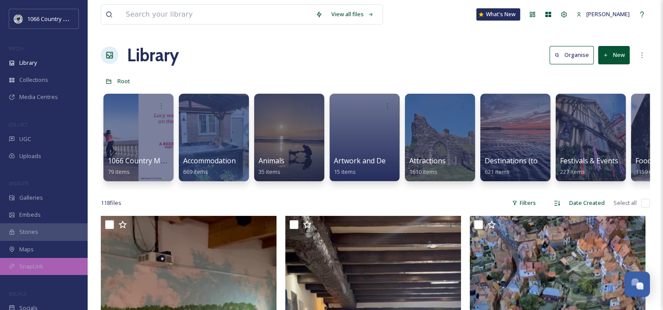 This screenshot has width=663, height=310. Describe the element at coordinates (26, 249) in the screenshot. I see `span: Maps` at that location.